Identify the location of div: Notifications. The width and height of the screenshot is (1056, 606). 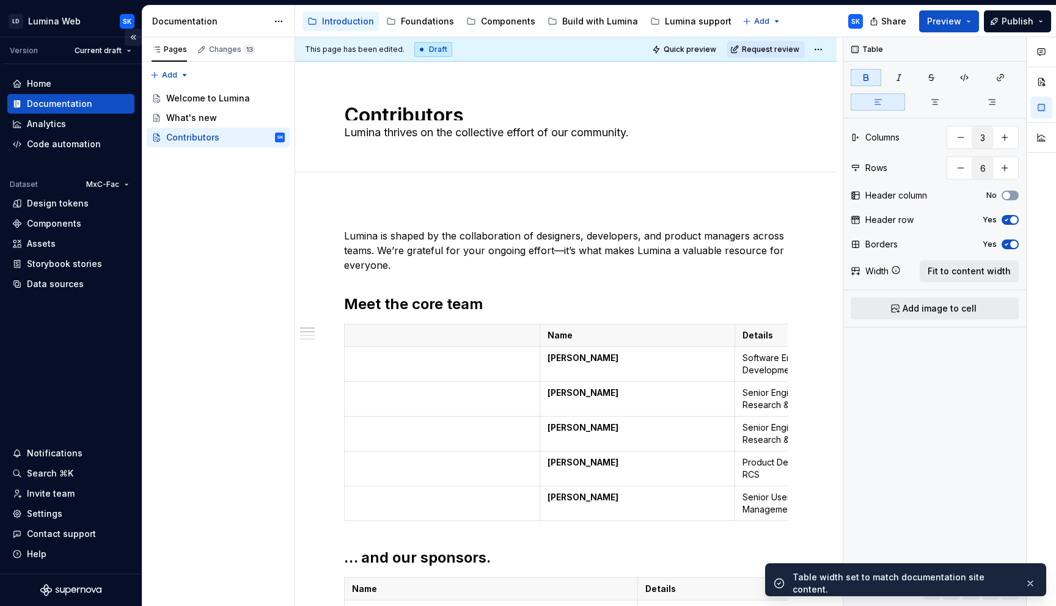
(54, 453).